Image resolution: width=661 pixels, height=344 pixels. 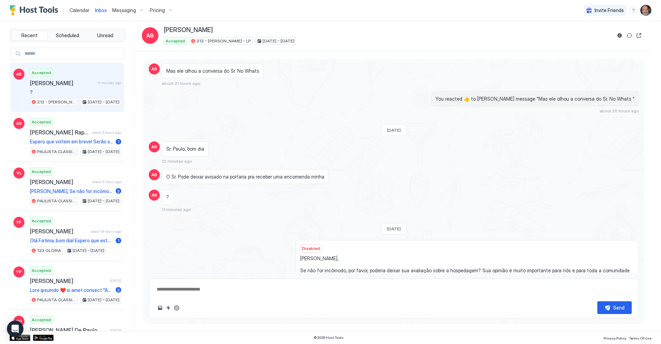 I want to click on div: tab-group, so click(x=67, y=35).